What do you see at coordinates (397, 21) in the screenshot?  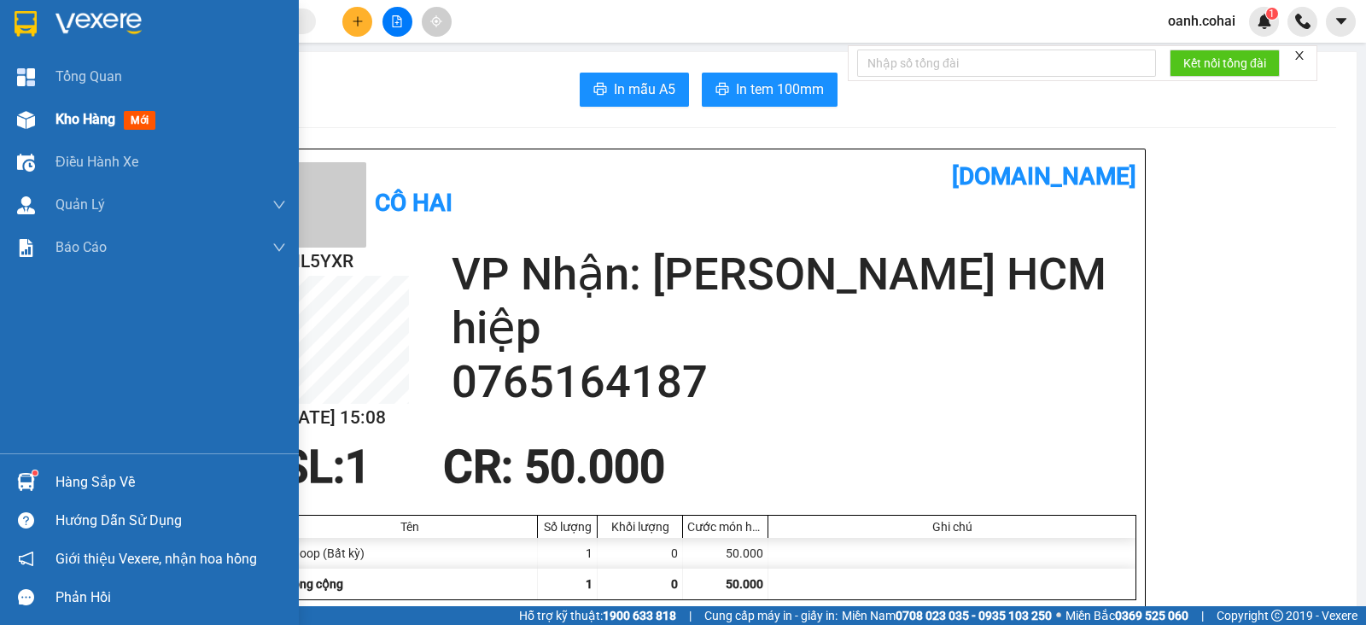 I see `button: file-add` at bounding box center [397, 21].